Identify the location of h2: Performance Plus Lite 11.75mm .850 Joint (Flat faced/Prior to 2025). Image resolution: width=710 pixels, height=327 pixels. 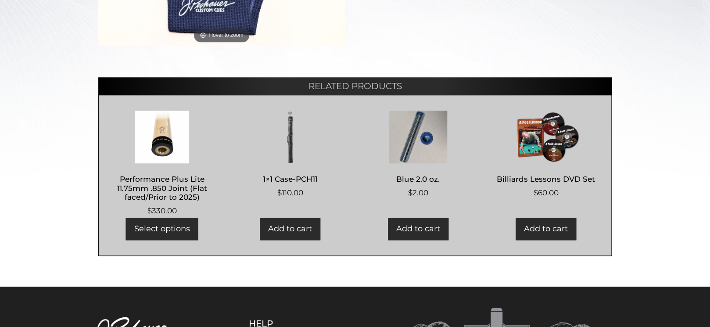
(162, 188).